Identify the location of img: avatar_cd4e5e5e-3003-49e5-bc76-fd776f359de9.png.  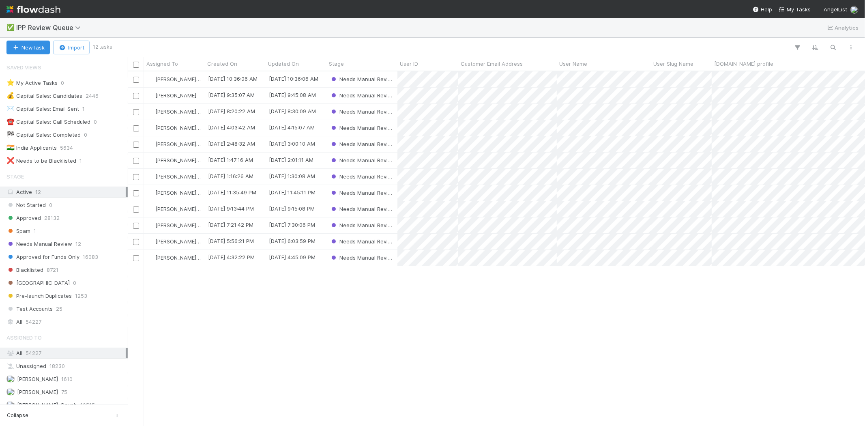
(151, 95).